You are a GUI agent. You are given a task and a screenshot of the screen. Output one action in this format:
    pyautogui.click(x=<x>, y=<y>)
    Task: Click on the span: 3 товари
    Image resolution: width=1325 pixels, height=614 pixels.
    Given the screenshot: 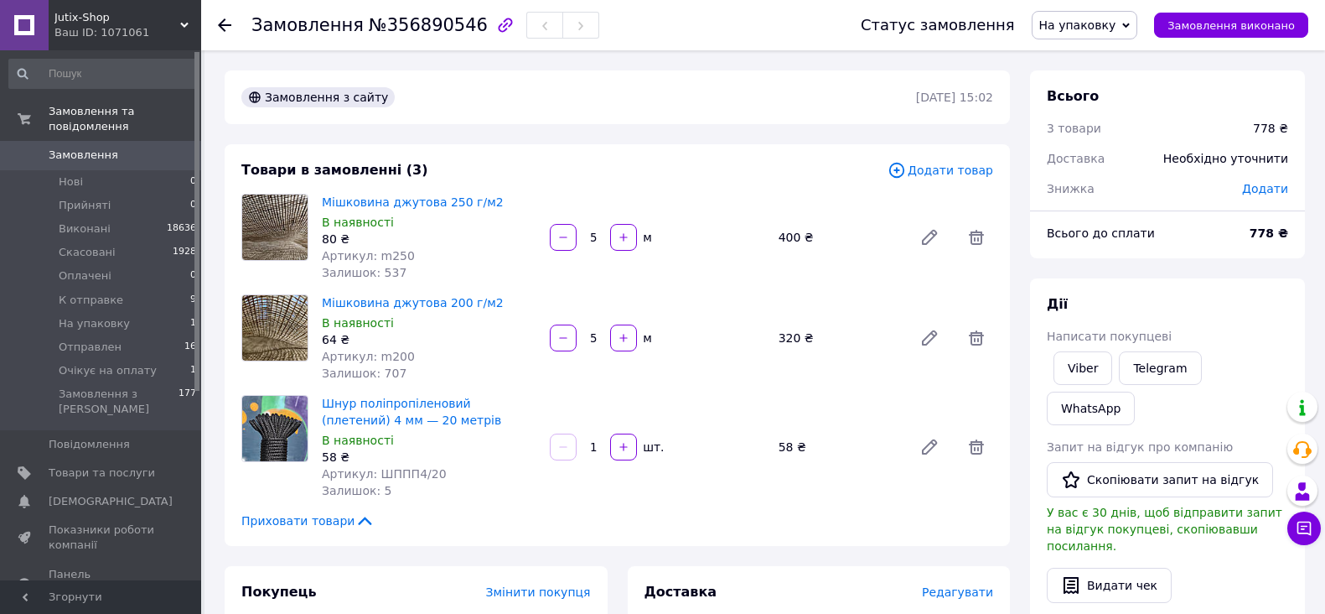 What is the action you would take?
    pyautogui.click(x=1074, y=128)
    